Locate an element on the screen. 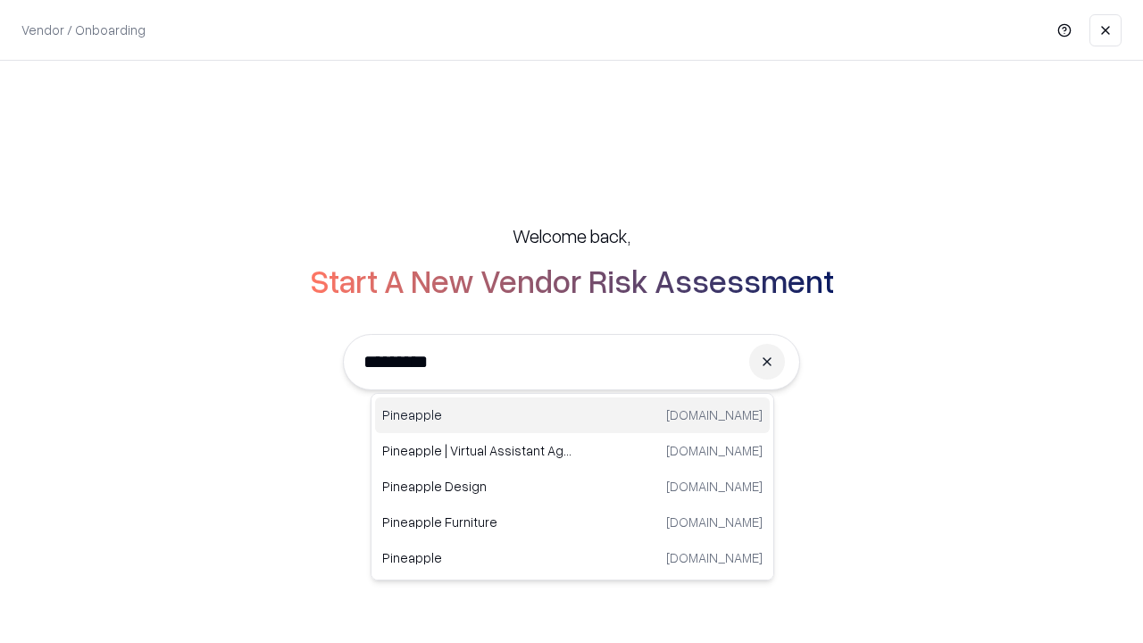 This screenshot has height=643, width=1143. p: Pineapple Furniture is located at coordinates (477, 522).